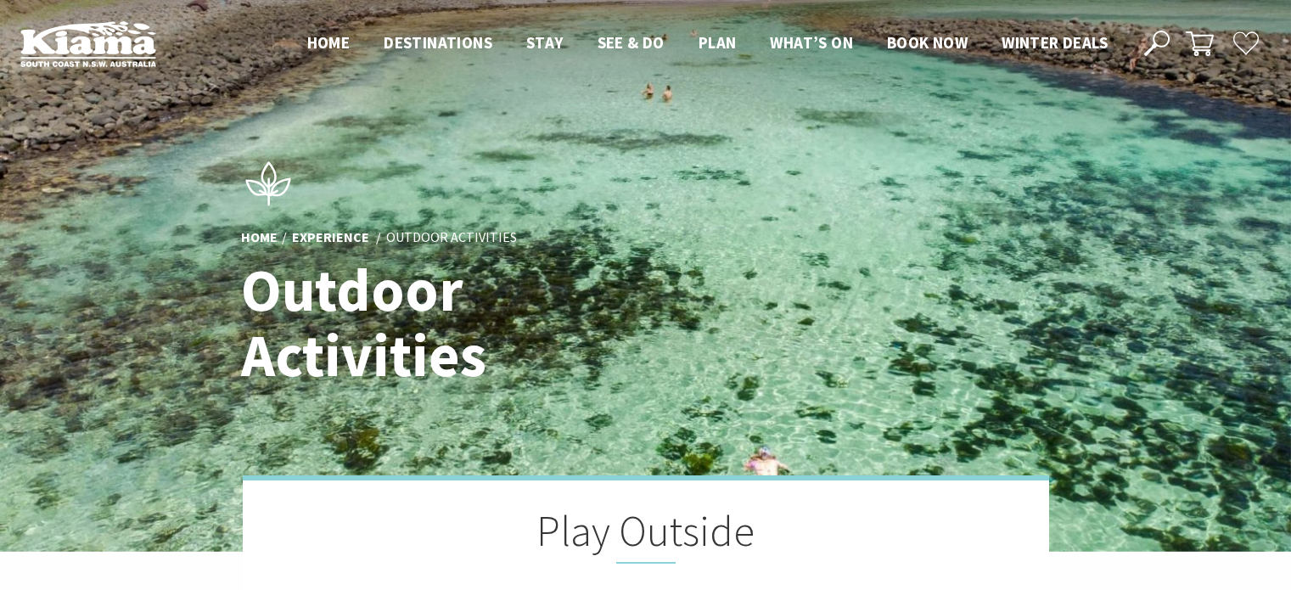 The width and height of the screenshot is (1291, 590). What do you see at coordinates (927, 42) in the screenshot?
I see `span: Book now` at bounding box center [927, 42].